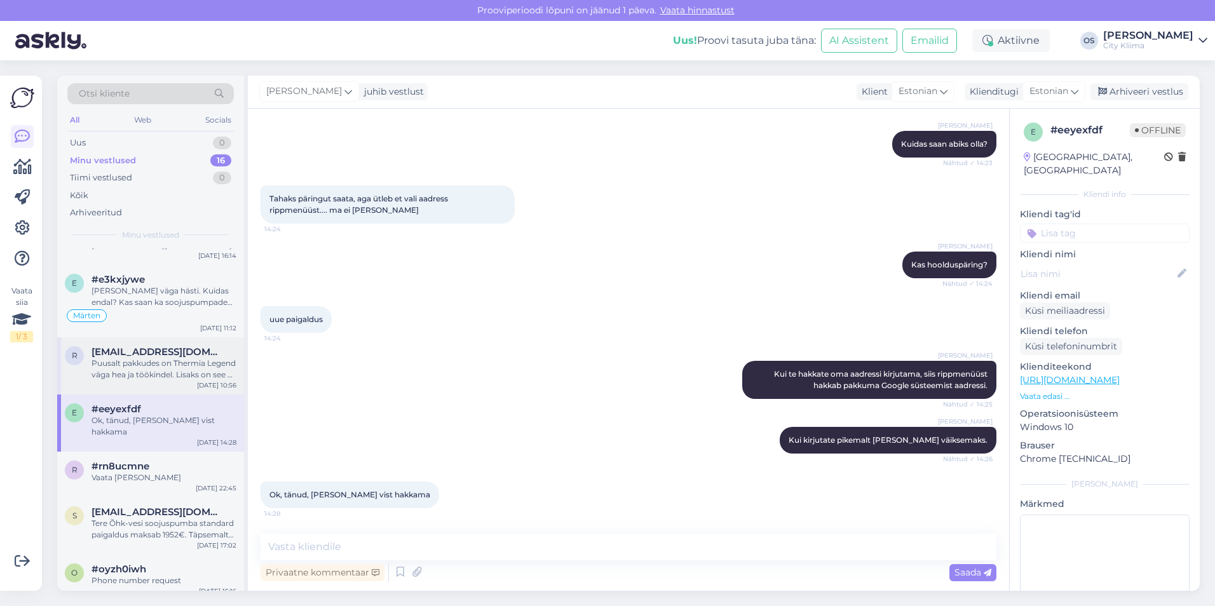  Describe the element at coordinates (158, 512) in the screenshot. I see `span: ssempres714@gmail.com` at that location.